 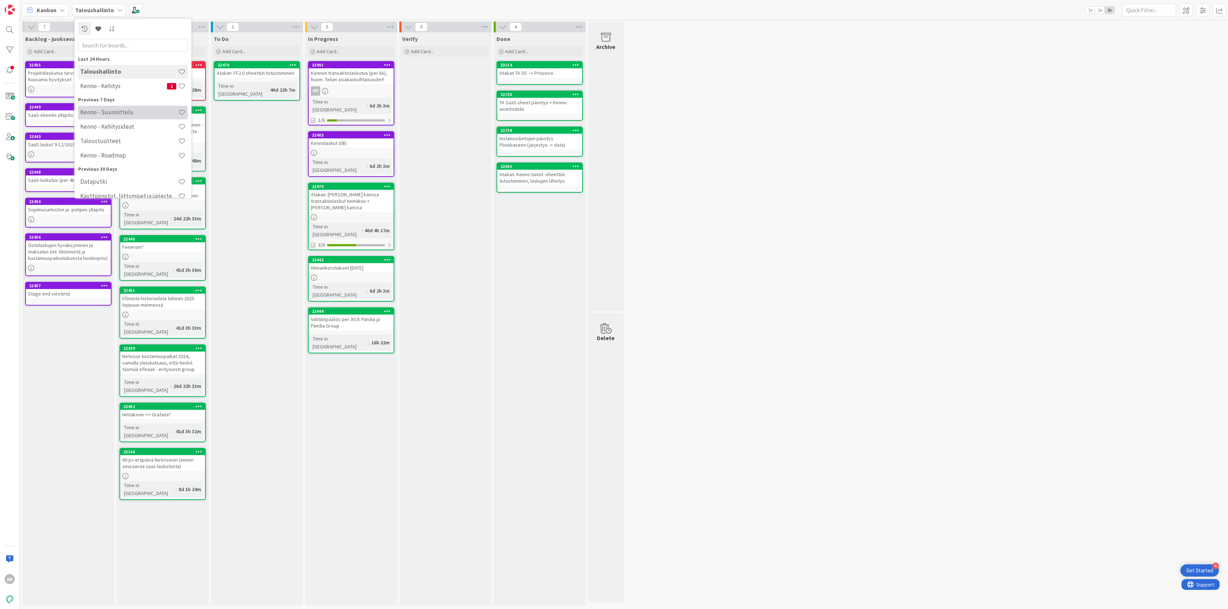 What do you see at coordinates (129, 141) in the screenshot?
I see `h4: Taloustuotteet` at bounding box center [129, 141].